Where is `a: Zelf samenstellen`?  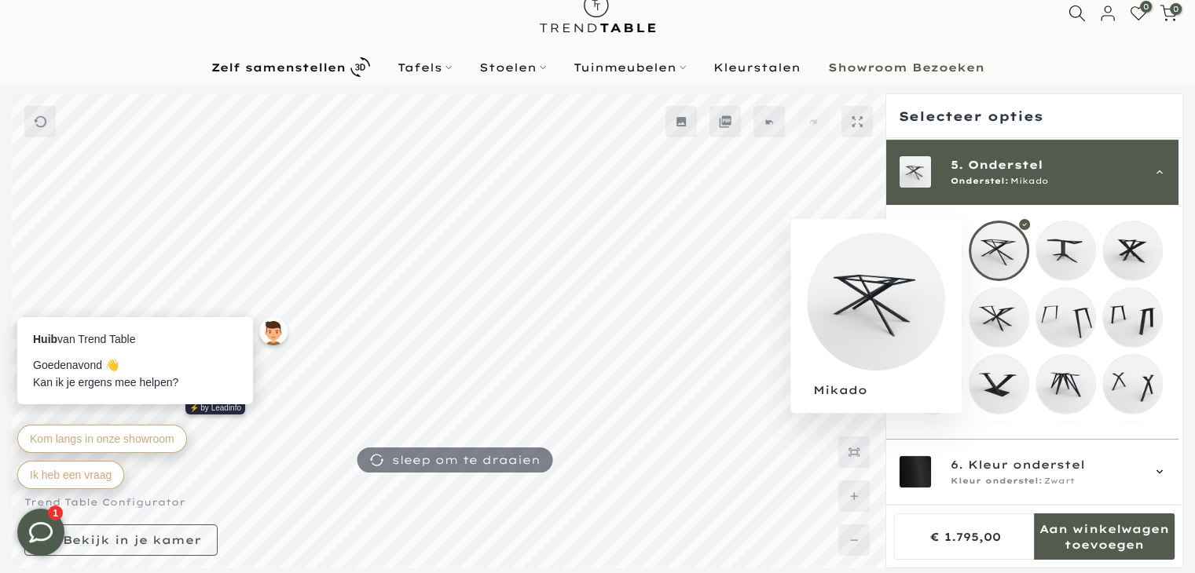 a: Zelf samenstellen is located at coordinates (290, 67).